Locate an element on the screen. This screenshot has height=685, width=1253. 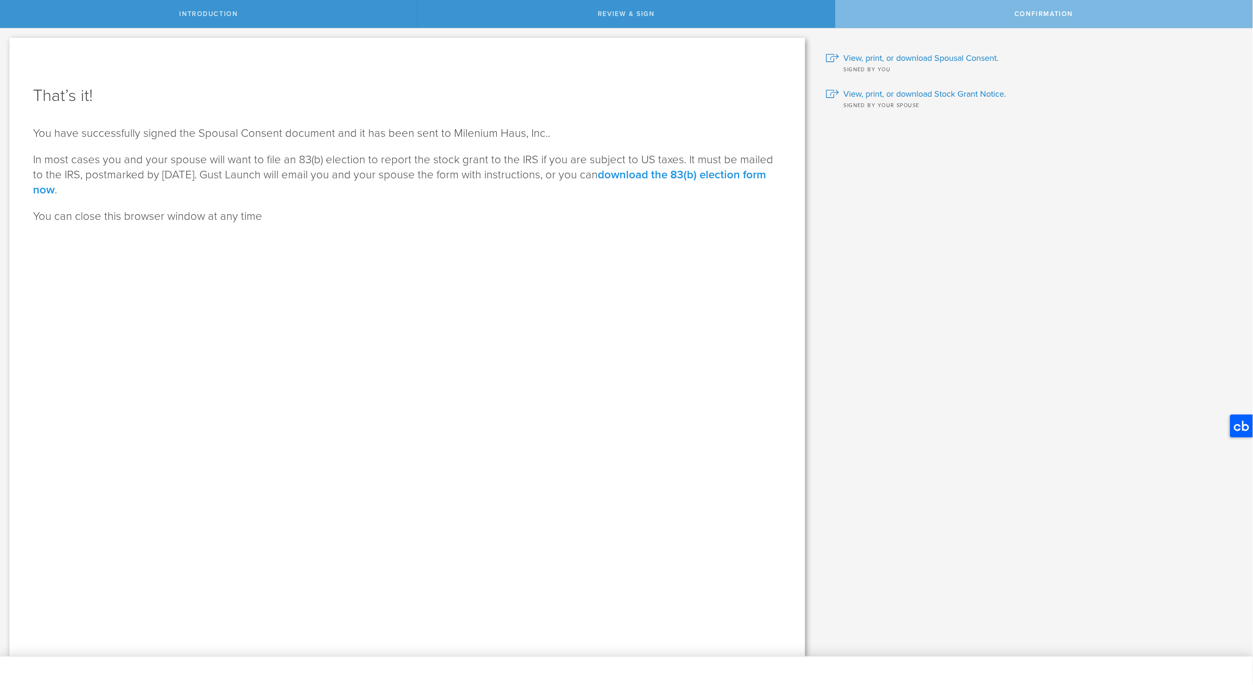
span: Review & Sign is located at coordinates (626, 14).